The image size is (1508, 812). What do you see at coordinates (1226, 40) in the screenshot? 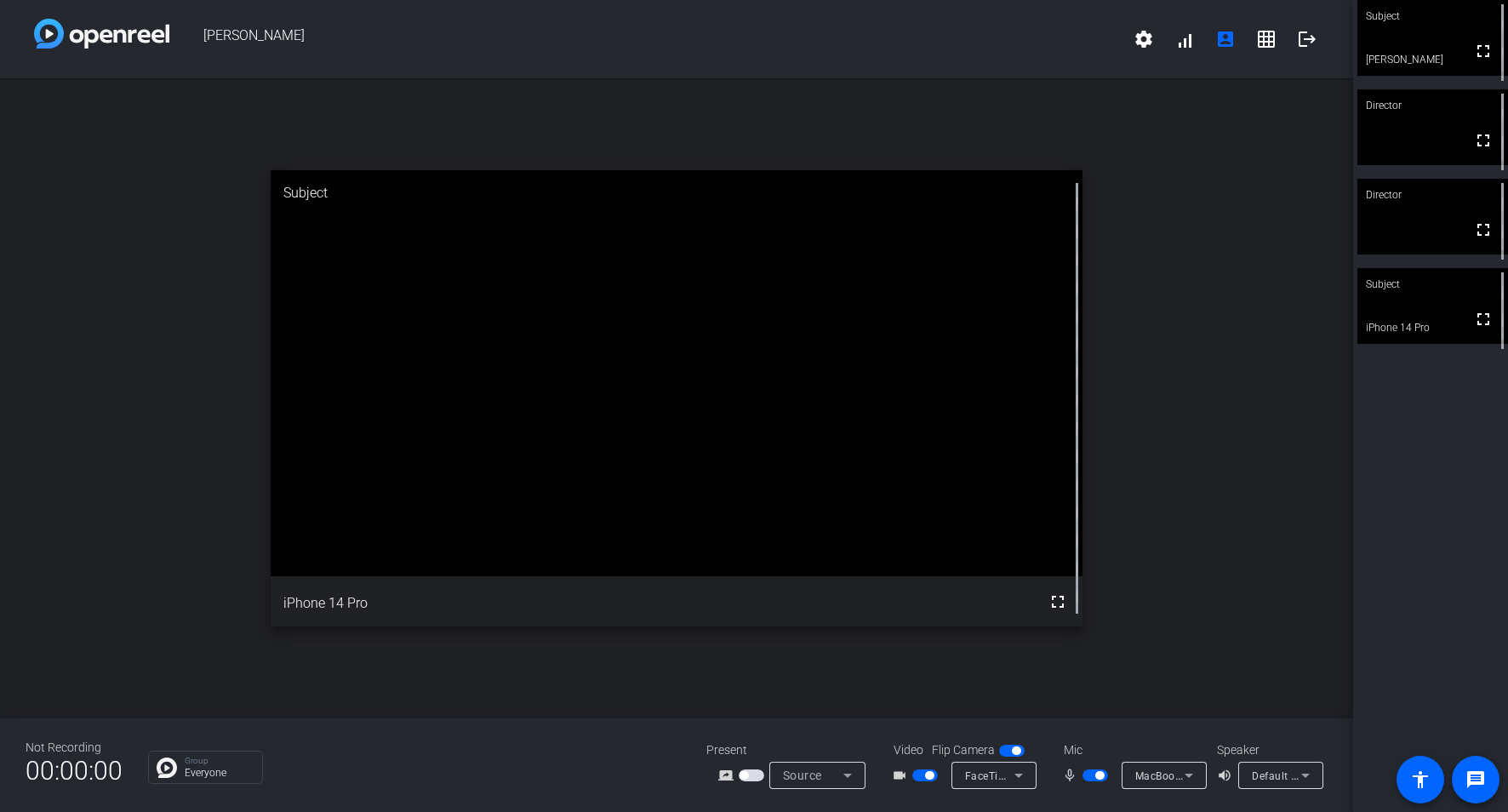
I see `mat-icon: account_box` at bounding box center [1226, 40].